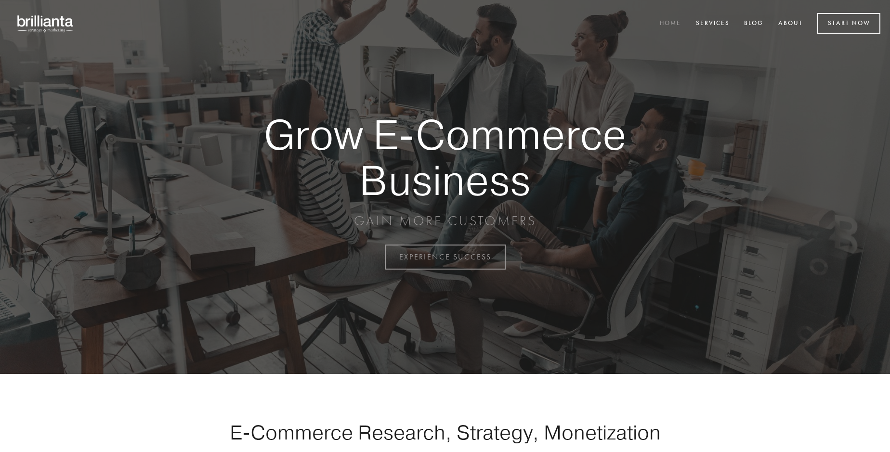 This screenshot has width=890, height=452. Describe the element at coordinates (791, 24) in the screenshot. I see `a: About` at that location.